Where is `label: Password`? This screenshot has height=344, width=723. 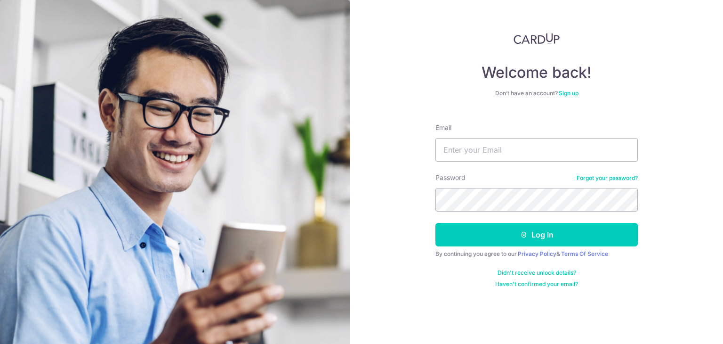 label: Password is located at coordinates (450, 177).